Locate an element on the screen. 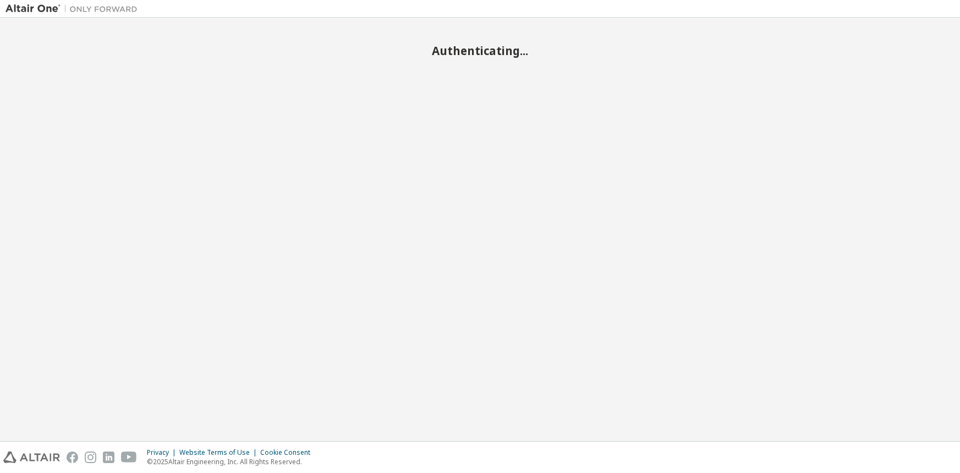  img: altair_logo.svg is located at coordinates (31, 457).